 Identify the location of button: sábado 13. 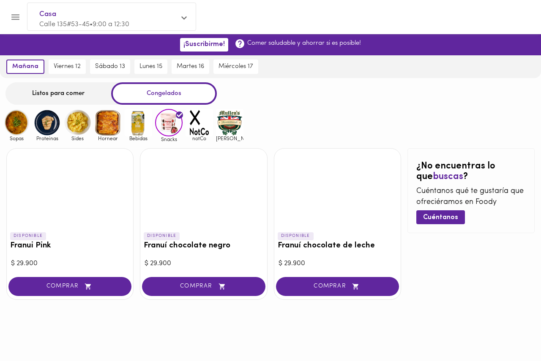
(110, 67).